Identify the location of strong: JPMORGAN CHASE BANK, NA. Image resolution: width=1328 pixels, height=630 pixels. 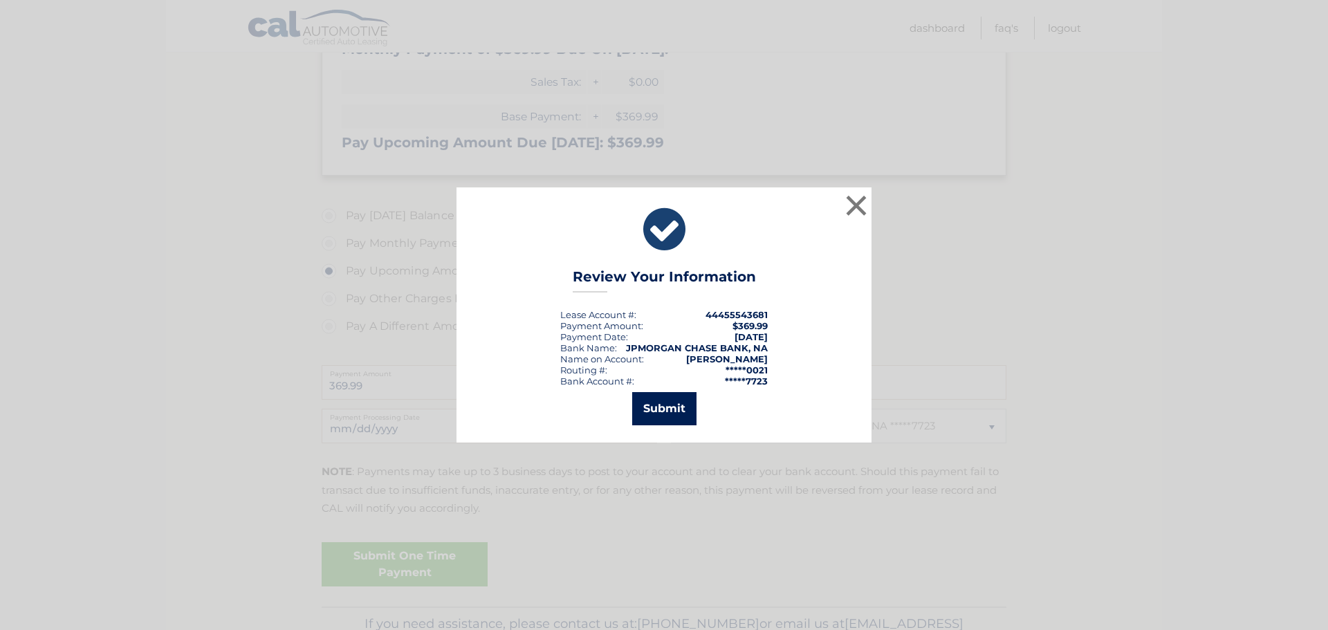
(697, 348).